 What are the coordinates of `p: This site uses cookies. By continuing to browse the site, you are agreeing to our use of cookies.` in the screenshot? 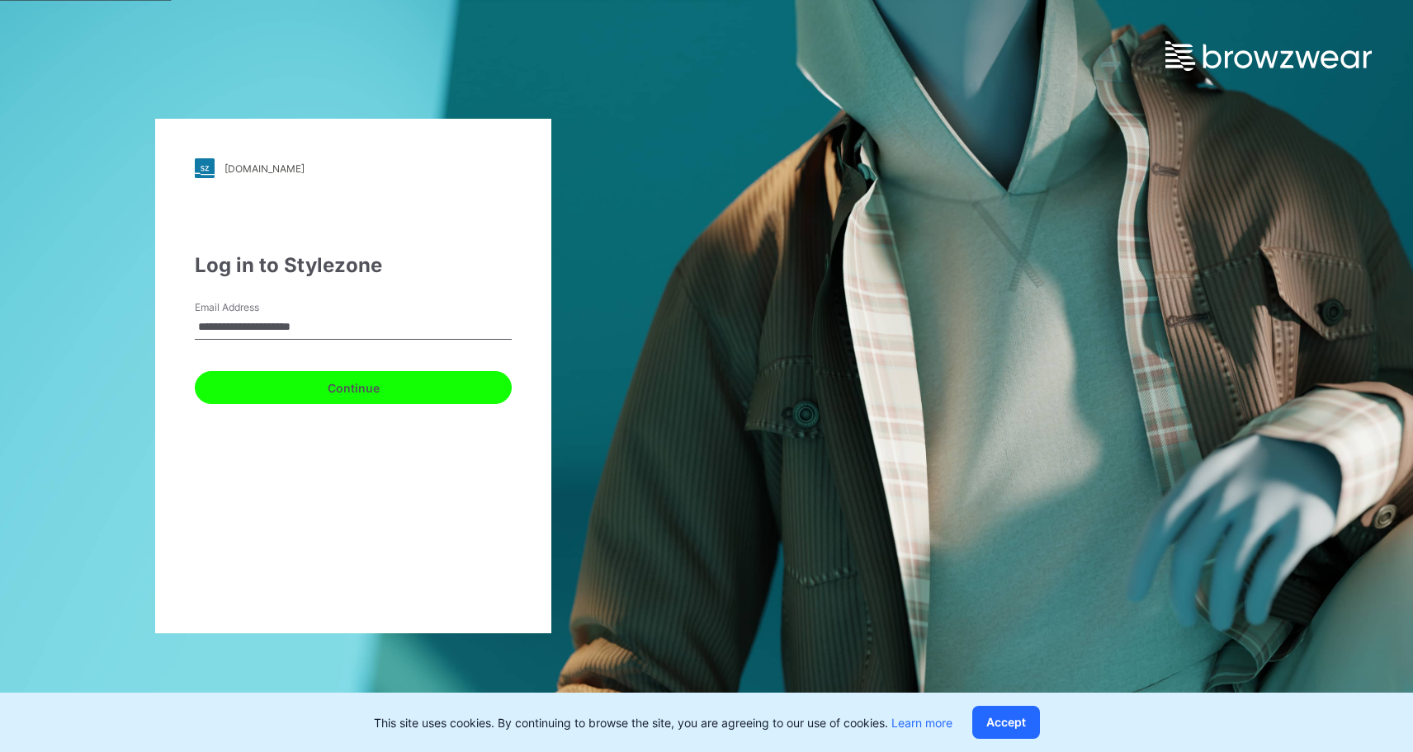 It's located at (663, 723).